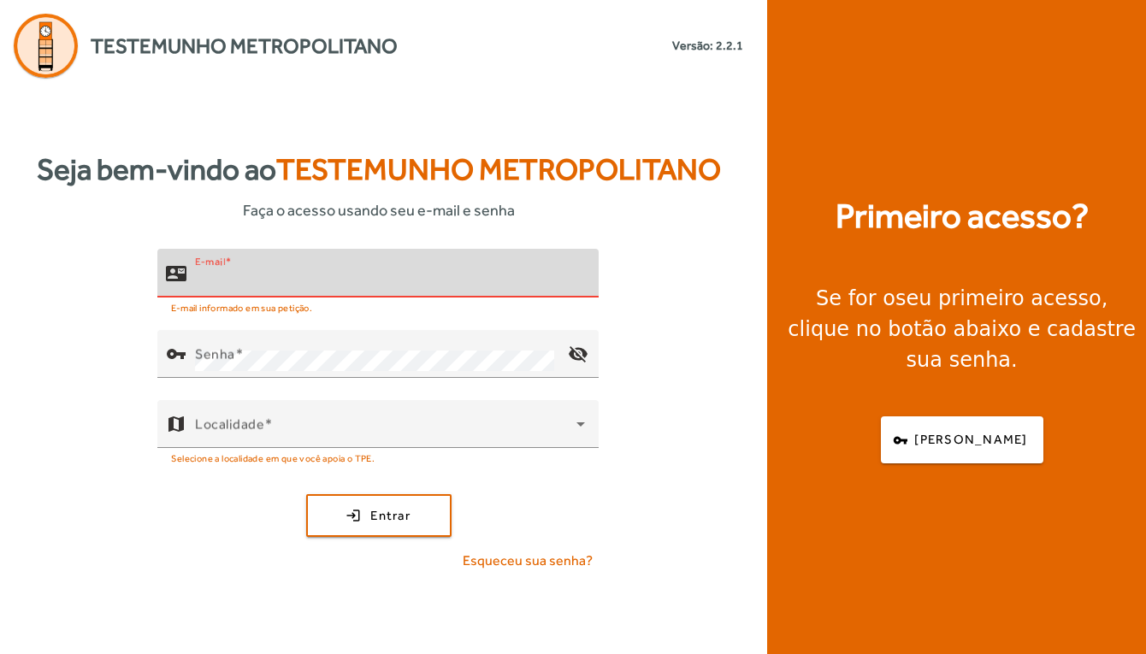 The height and width of the screenshot is (654, 1146). What do you see at coordinates (273, 458) in the screenshot?
I see `mat-hint: Selecione a localidade em que você apoia o TPE.` at bounding box center [273, 458].